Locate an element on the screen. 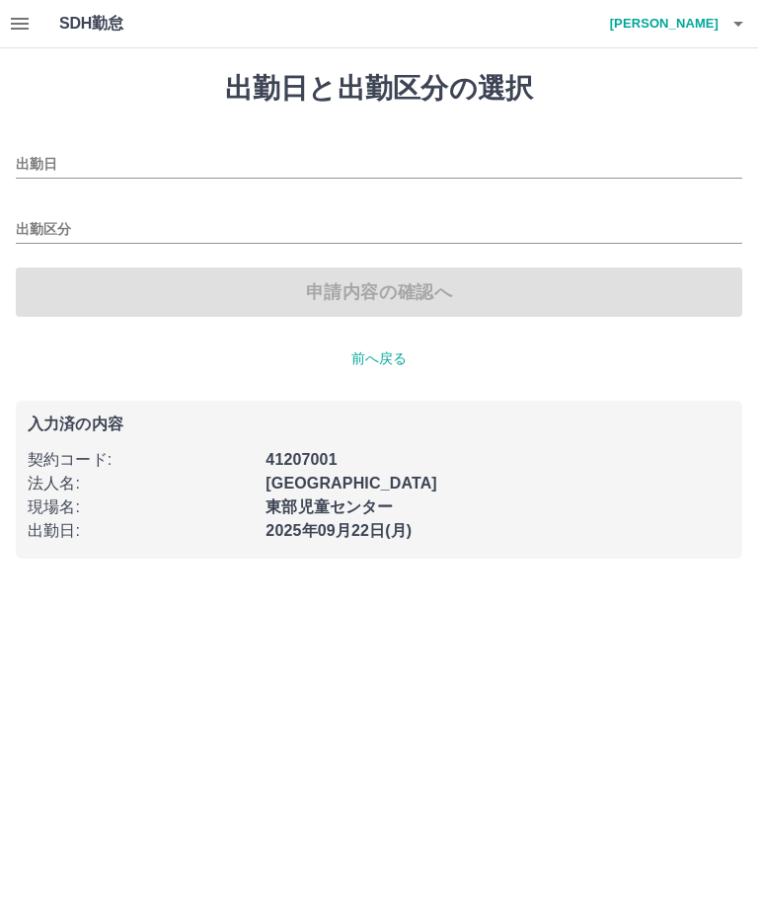 This screenshot has height=909, width=758. b: 41207001 is located at coordinates (301, 459).